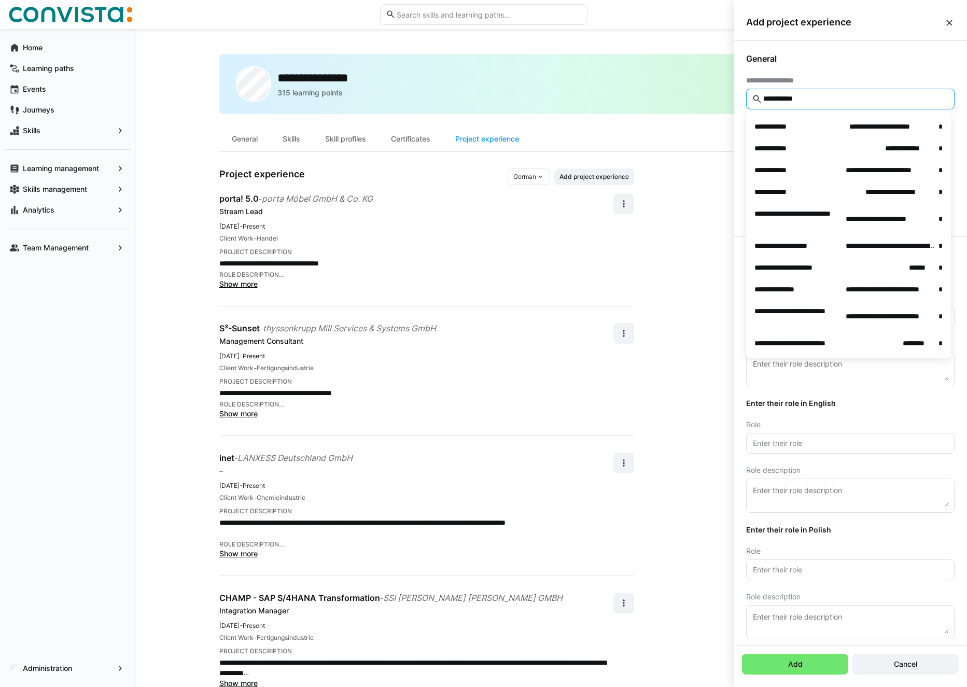 The image size is (967, 687). I want to click on div: Skills, so click(291, 139).